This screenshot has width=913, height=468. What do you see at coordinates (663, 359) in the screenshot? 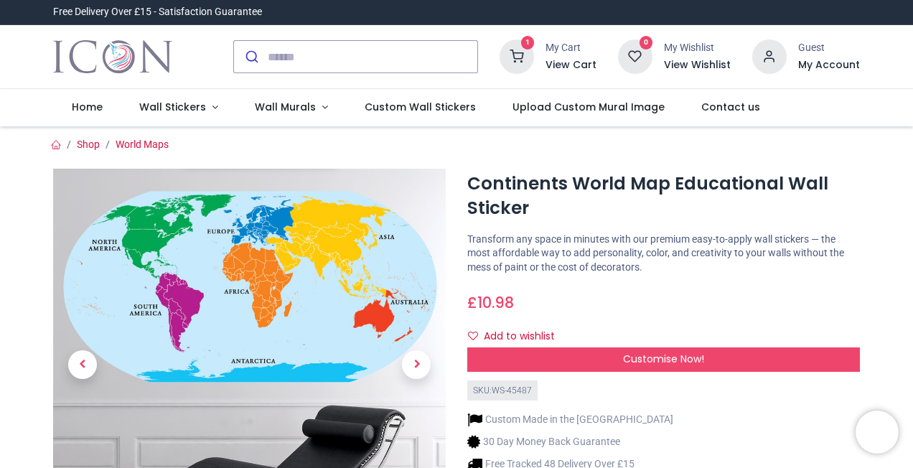
I see `span: Customise Now!` at bounding box center [663, 359].